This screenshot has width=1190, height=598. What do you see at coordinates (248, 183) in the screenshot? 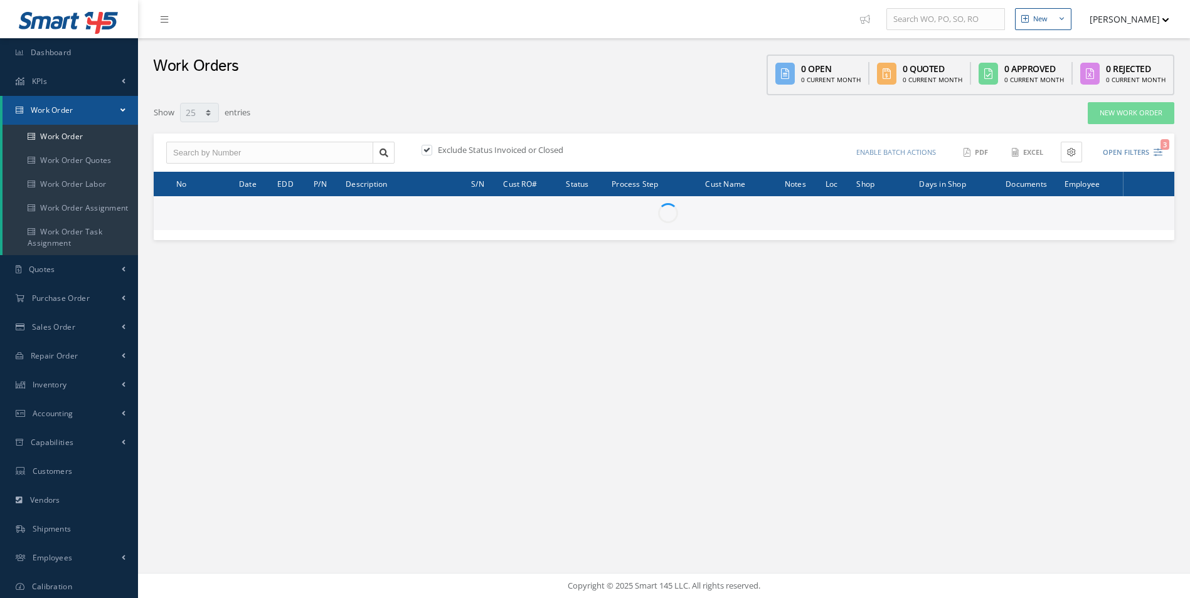
I see `span: Date` at bounding box center [248, 183].